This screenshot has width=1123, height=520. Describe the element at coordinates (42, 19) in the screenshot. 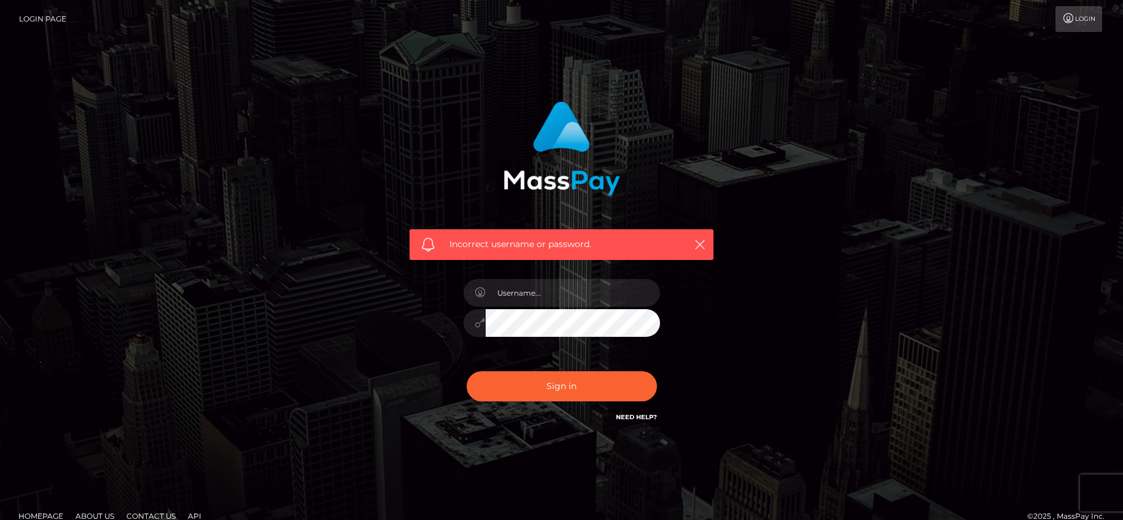

I see `a: Login Page` at that location.